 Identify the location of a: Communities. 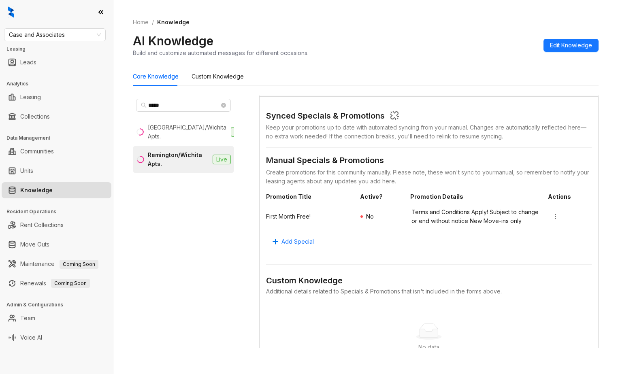
(37, 151).